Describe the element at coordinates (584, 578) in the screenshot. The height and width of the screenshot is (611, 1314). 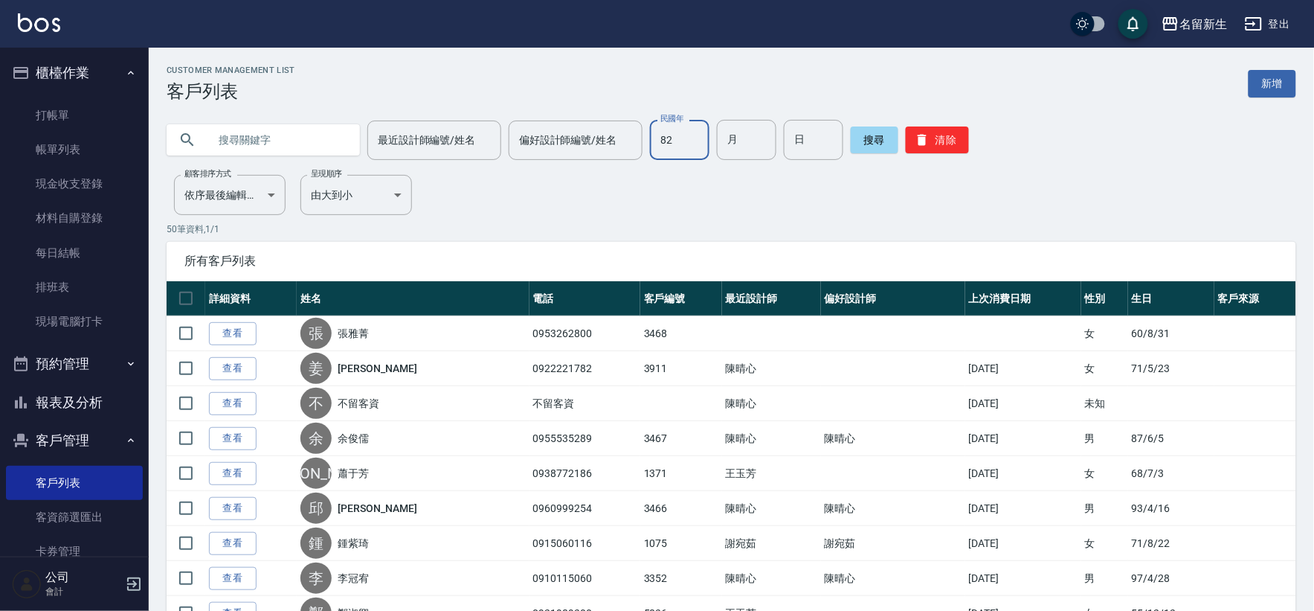
I see `td: 0910115060` at that location.